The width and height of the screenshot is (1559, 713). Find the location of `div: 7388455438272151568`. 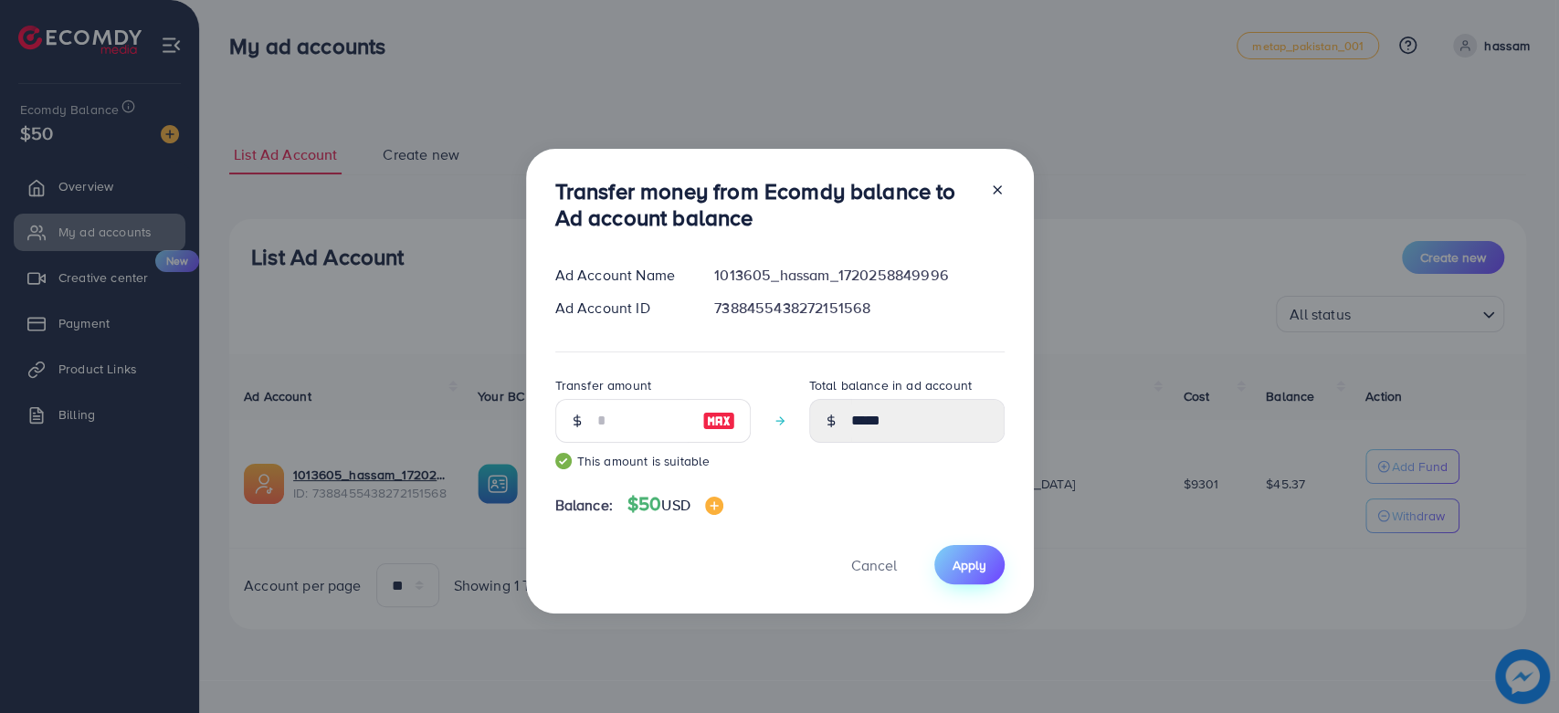

div: 7388455438272151568 is located at coordinates (859, 308).